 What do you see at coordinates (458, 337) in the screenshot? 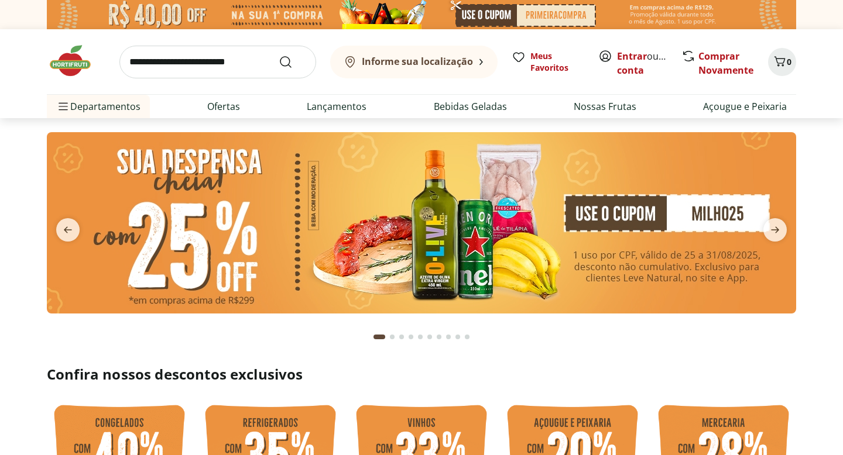
I see `button: Go to page 9 from fs-carousel` at bounding box center [458, 337].